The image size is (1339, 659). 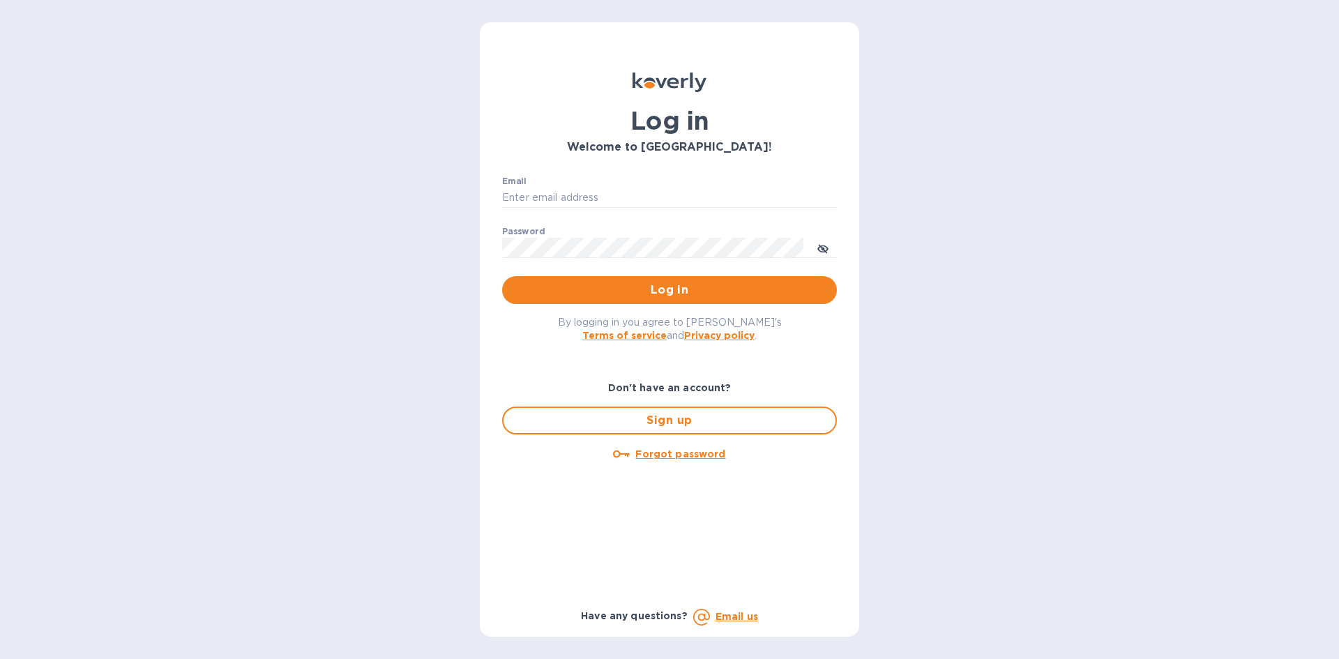 What do you see at coordinates (514, 181) in the screenshot?
I see `label: Email` at bounding box center [514, 181].